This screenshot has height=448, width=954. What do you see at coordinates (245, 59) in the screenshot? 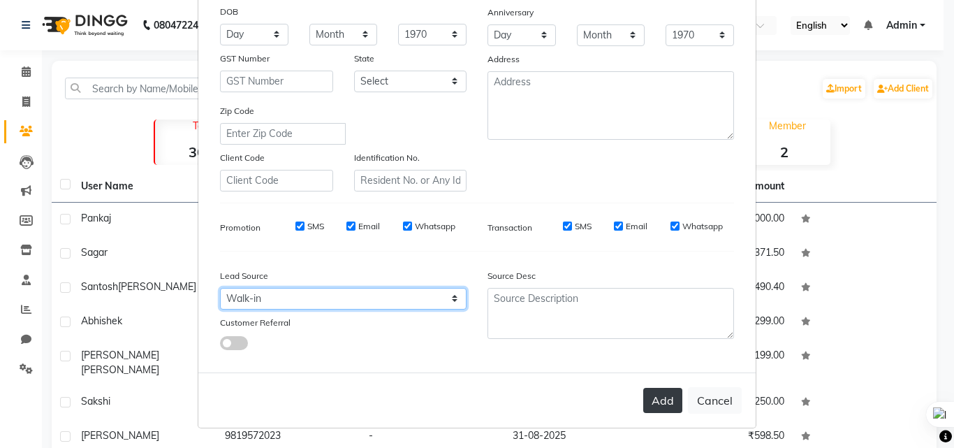
I see `label: GST Number` at bounding box center [245, 59].